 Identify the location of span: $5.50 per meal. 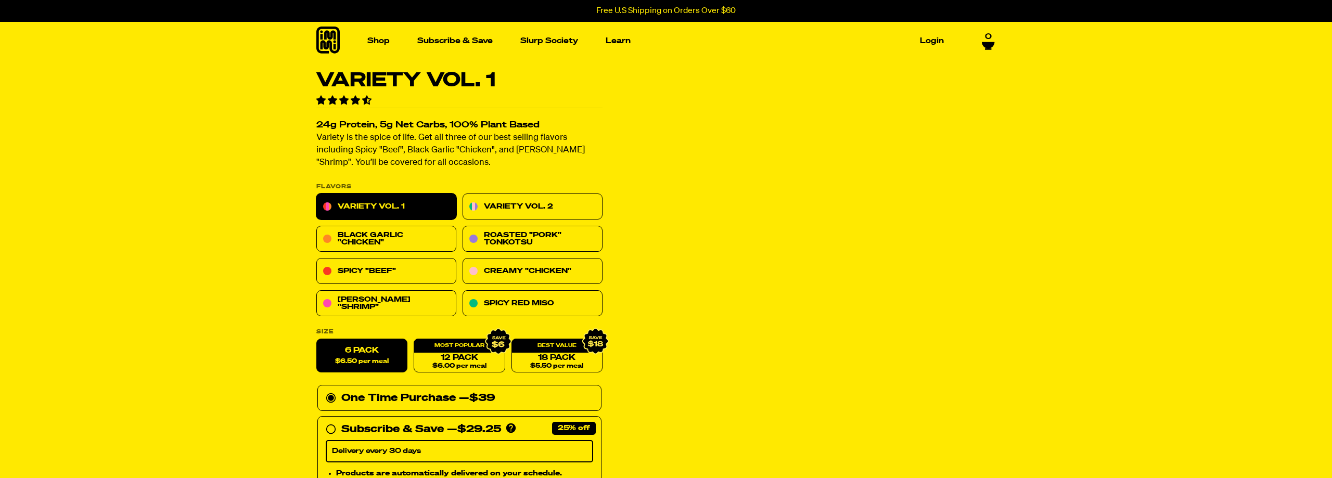
(557, 366).